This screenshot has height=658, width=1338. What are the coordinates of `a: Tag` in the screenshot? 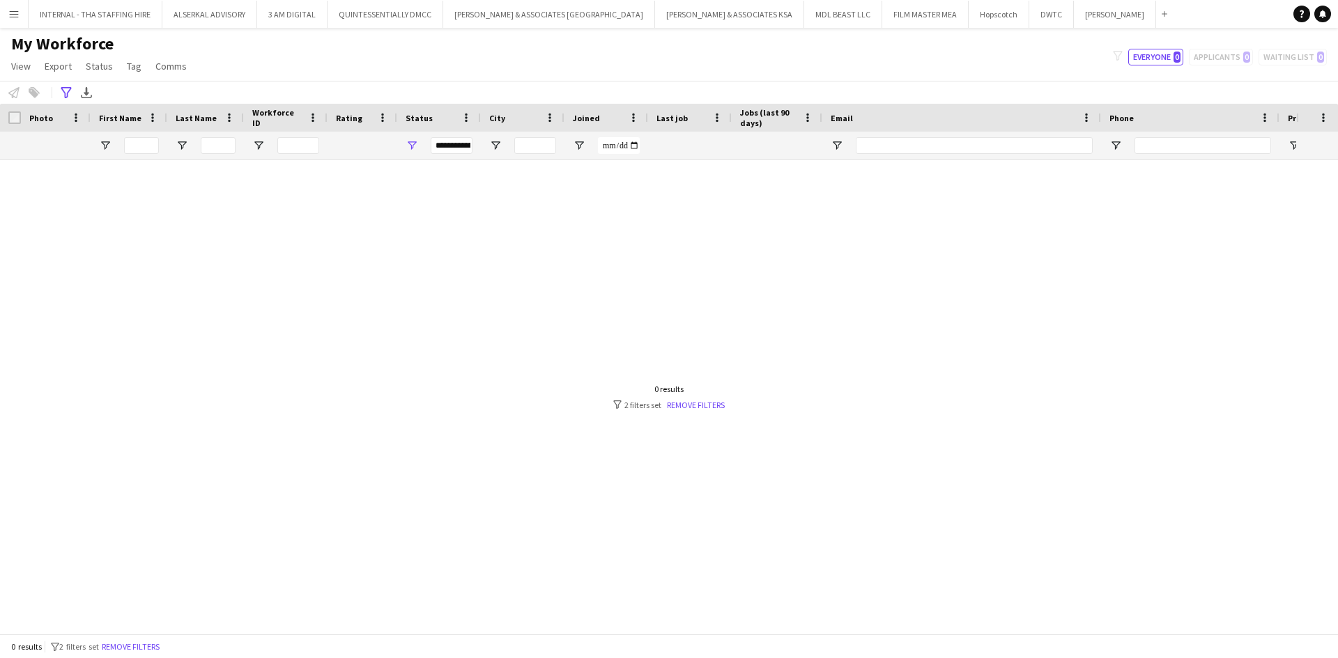 It's located at (134, 66).